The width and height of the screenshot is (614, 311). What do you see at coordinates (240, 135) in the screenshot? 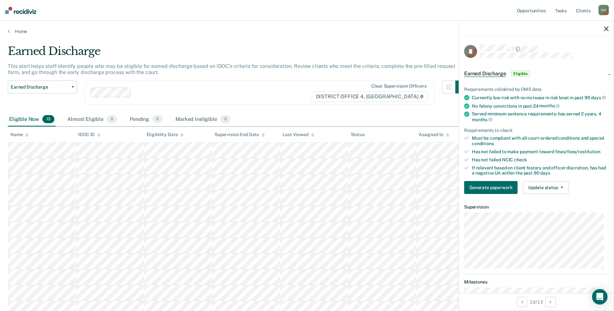
I see `div: Supervision End Date` at bounding box center [240, 135].